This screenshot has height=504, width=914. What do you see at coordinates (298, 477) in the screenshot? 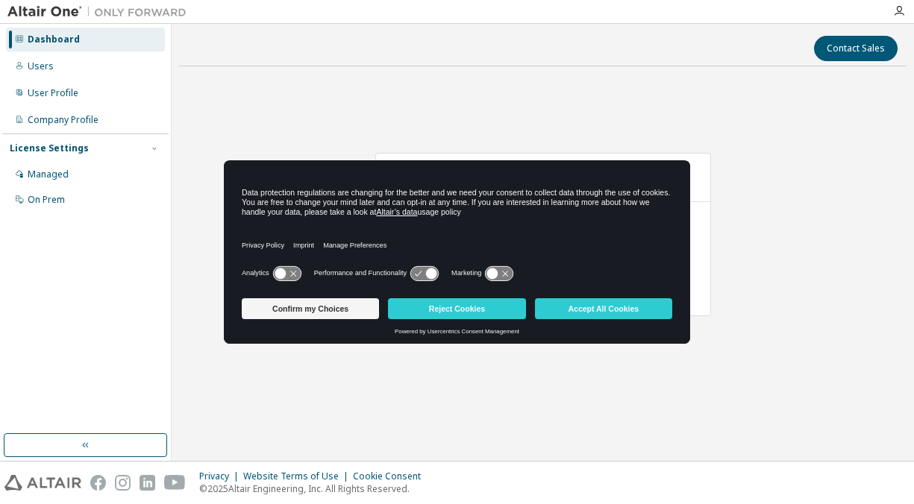
I see `div: Website Terms of Use` at bounding box center [298, 477].